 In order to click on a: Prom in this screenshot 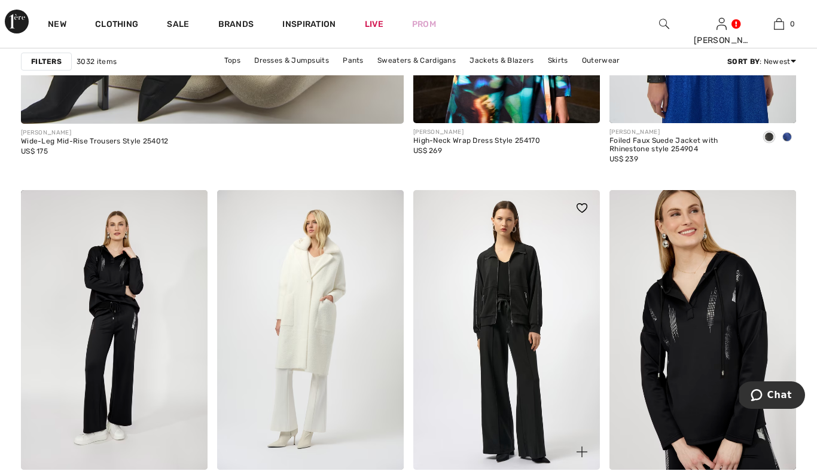, I will do `click(424, 24)`.